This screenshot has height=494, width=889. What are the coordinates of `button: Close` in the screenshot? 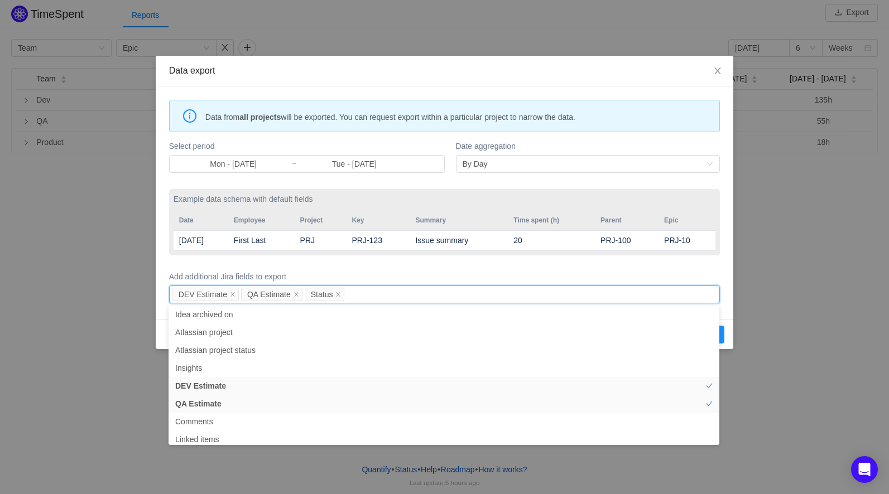 It's located at (718, 71).